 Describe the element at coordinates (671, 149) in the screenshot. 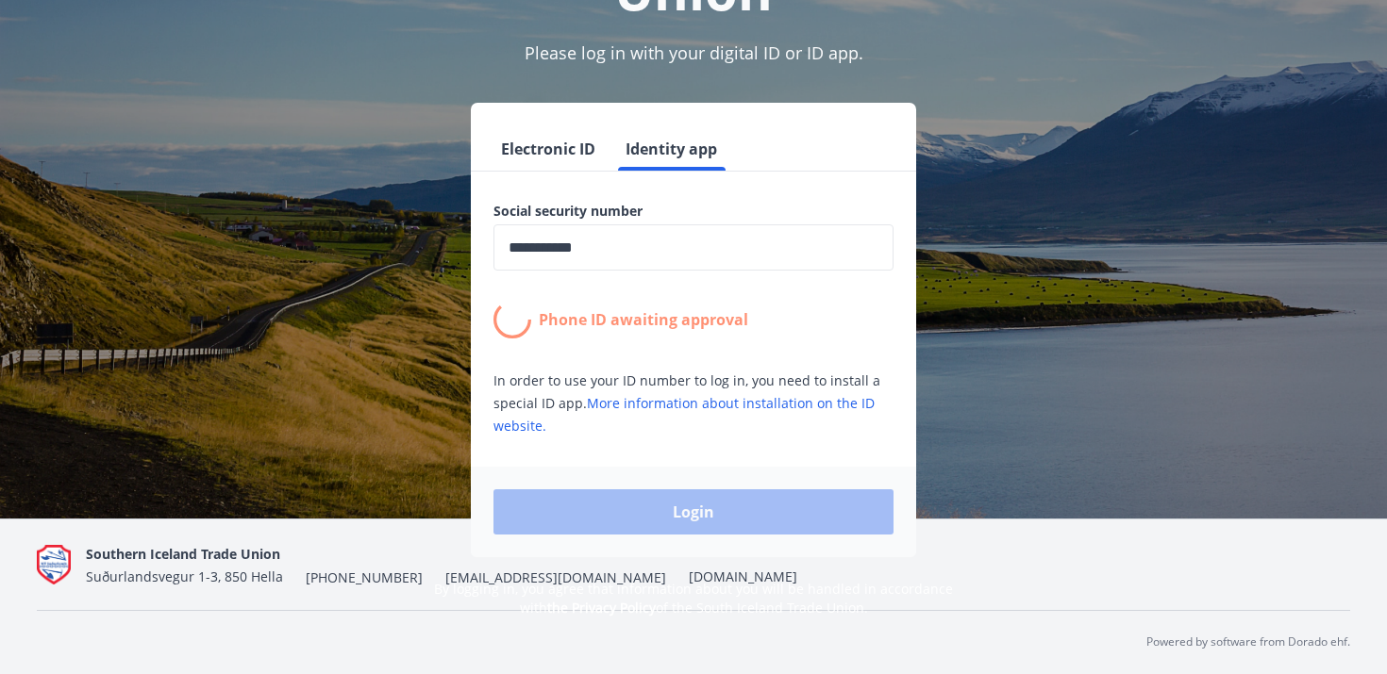

I see `font: Identity app` at that location.